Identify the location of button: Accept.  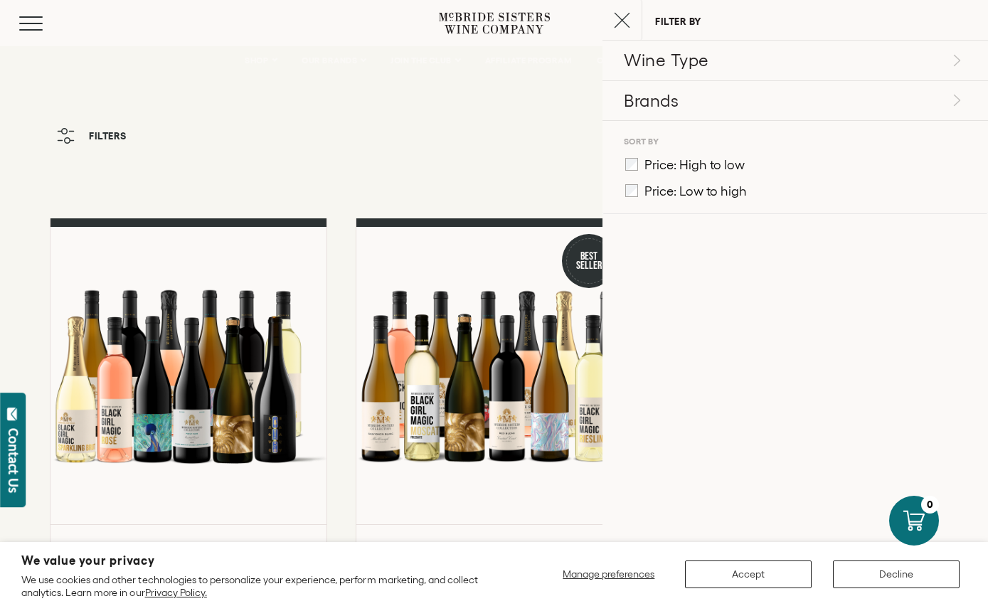
(748, 574).